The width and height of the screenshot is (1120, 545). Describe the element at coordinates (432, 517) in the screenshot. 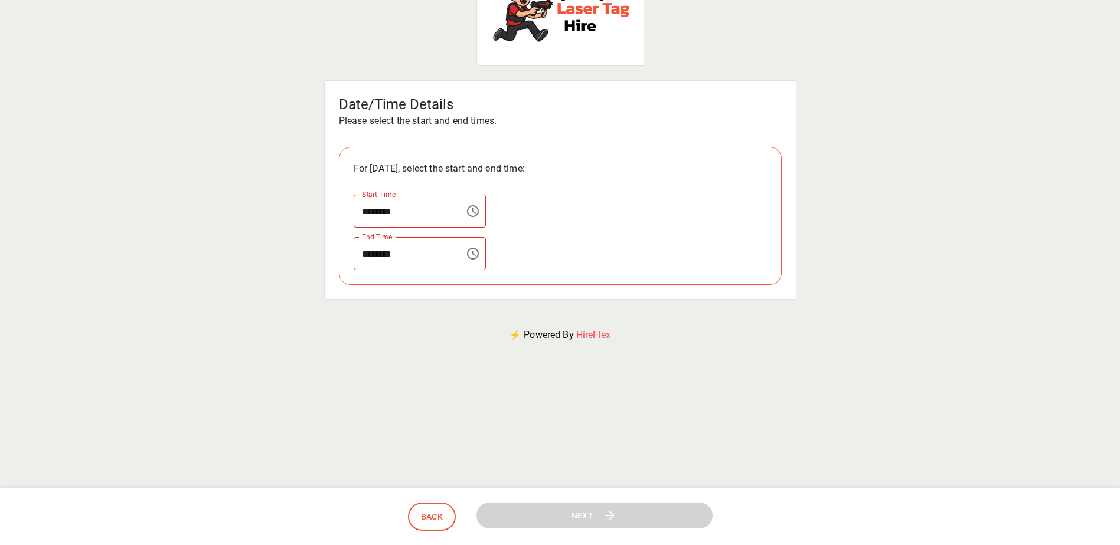

I see `span: Back` at that location.